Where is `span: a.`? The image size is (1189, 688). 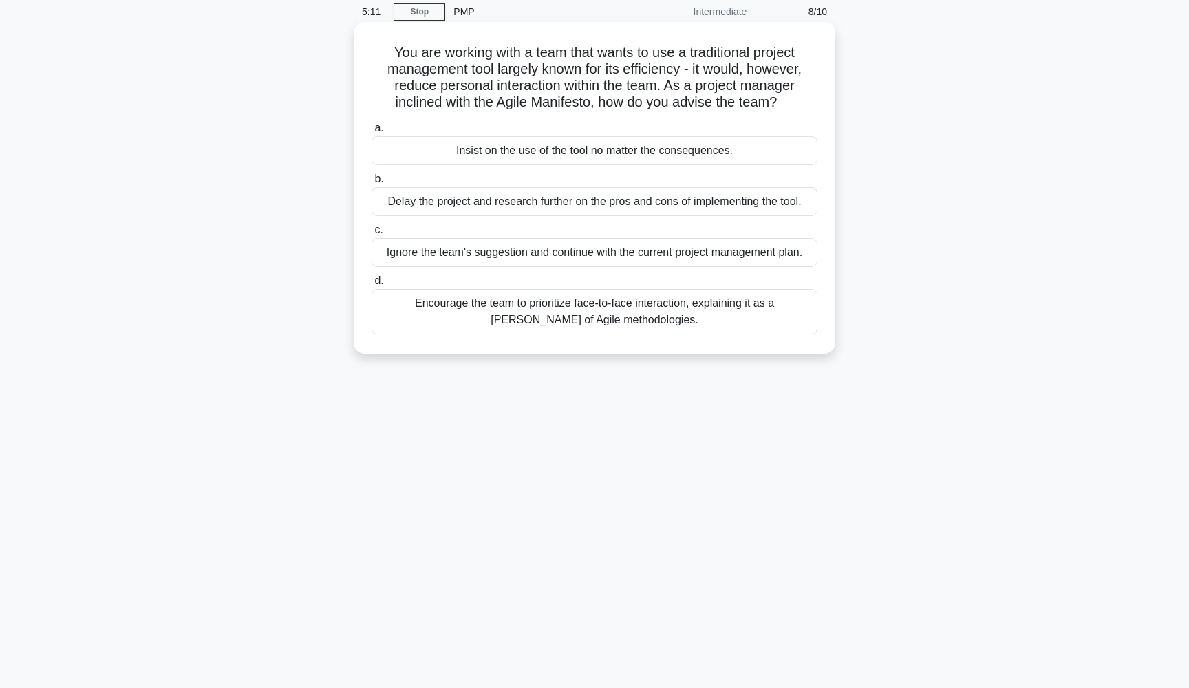 span: a. is located at coordinates (378, 127).